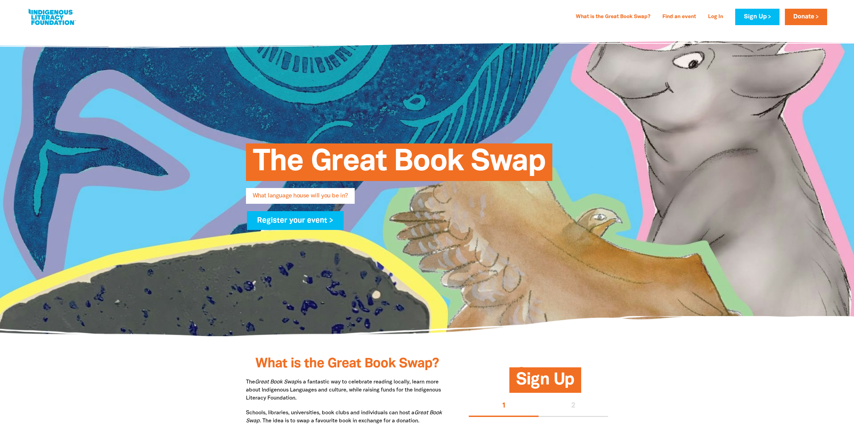 This screenshot has height=426, width=854. I want to click on a: Donate, so click(806, 17).